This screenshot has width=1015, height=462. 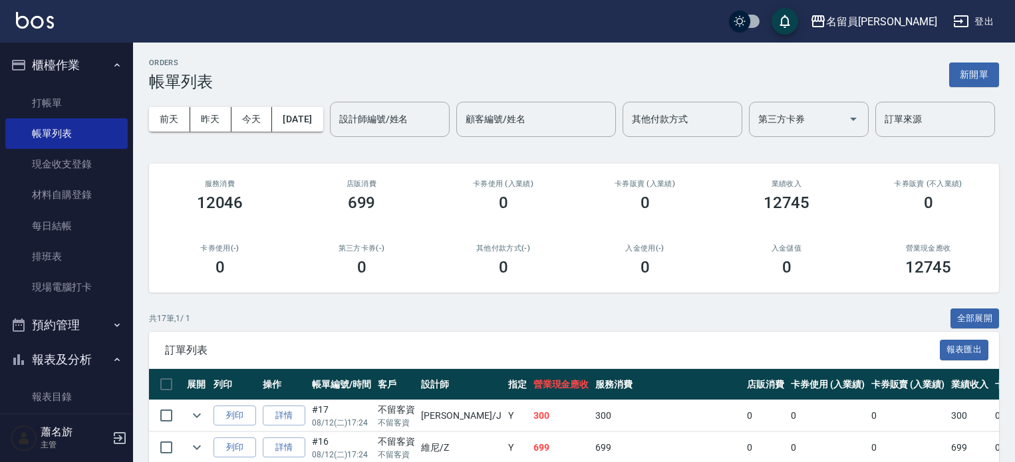 I want to click on button: 前天, so click(x=170, y=119).